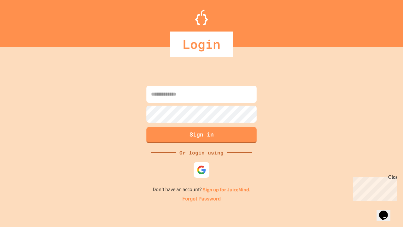 This screenshot has width=403, height=227. I want to click on a: Forgot Password, so click(202, 199).